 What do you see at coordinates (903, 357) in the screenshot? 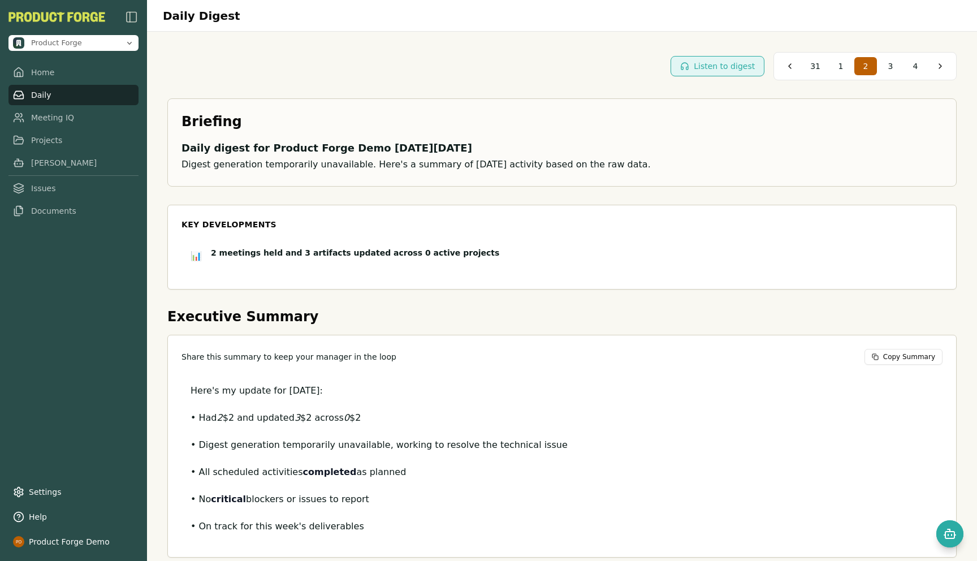
I see `button: Copy Summary` at bounding box center [903, 357].